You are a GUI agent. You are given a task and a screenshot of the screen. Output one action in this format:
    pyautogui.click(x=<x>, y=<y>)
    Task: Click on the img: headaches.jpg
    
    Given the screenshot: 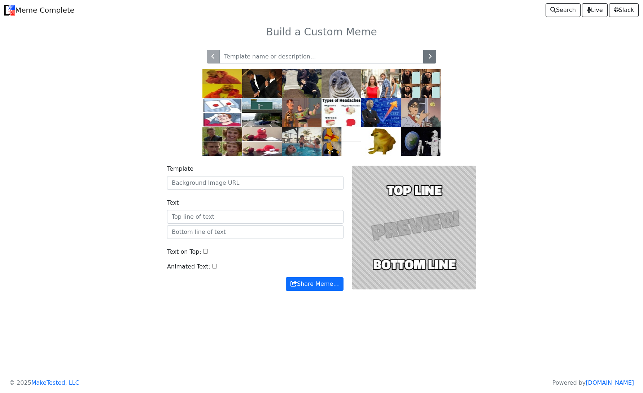 What is the action you would take?
    pyautogui.click(x=342, y=113)
    